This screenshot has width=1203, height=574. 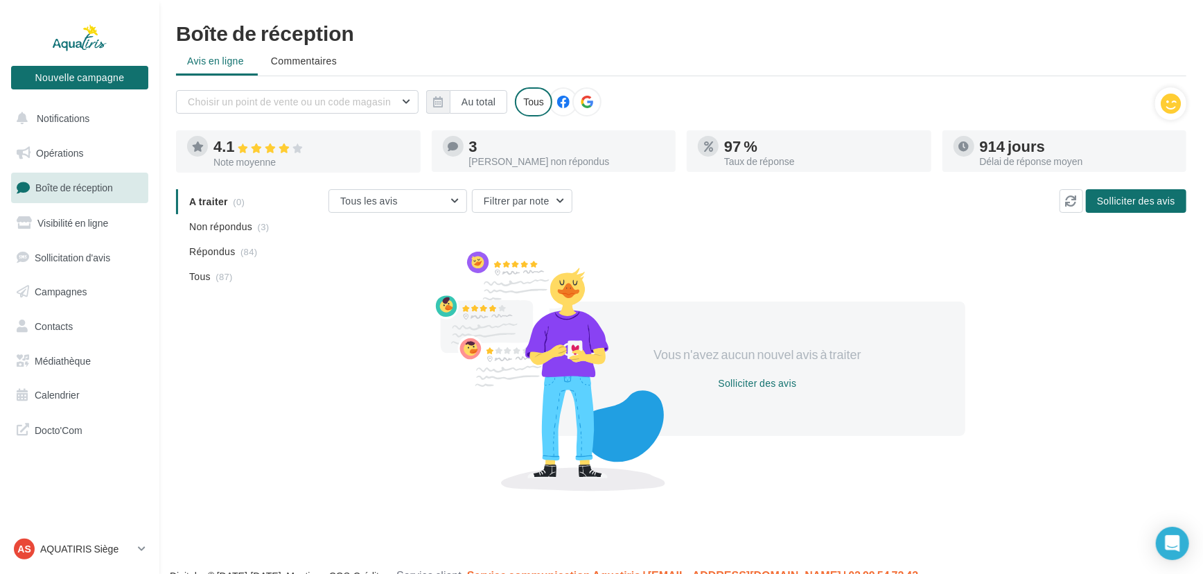 What do you see at coordinates (63, 118) in the screenshot?
I see `span: Notifications` at bounding box center [63, 118].